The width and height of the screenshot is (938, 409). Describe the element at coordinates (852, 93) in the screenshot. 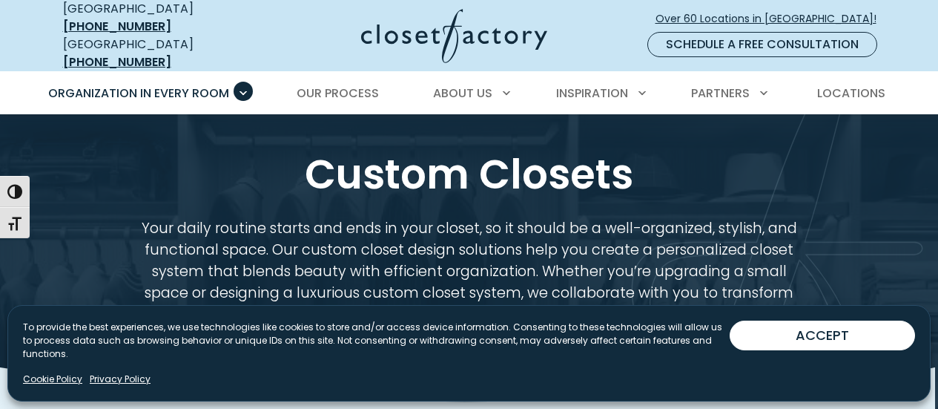

I see `span: Locations` at that location.